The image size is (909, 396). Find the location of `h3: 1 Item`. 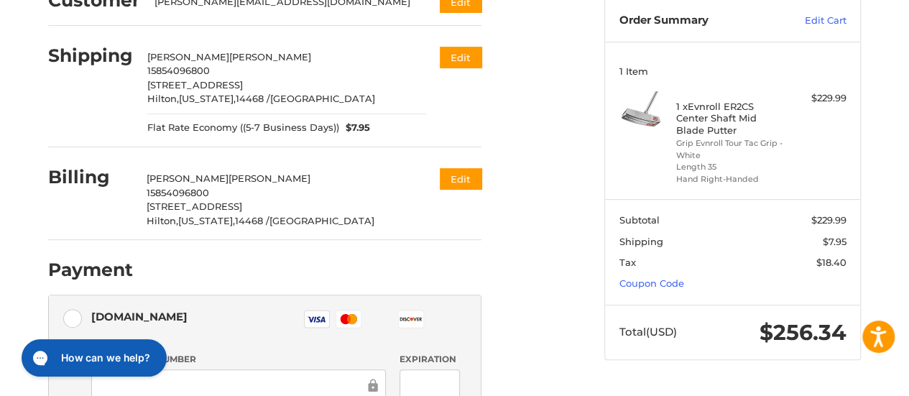

h3: 1 Item is located at coordinates (733, 71).